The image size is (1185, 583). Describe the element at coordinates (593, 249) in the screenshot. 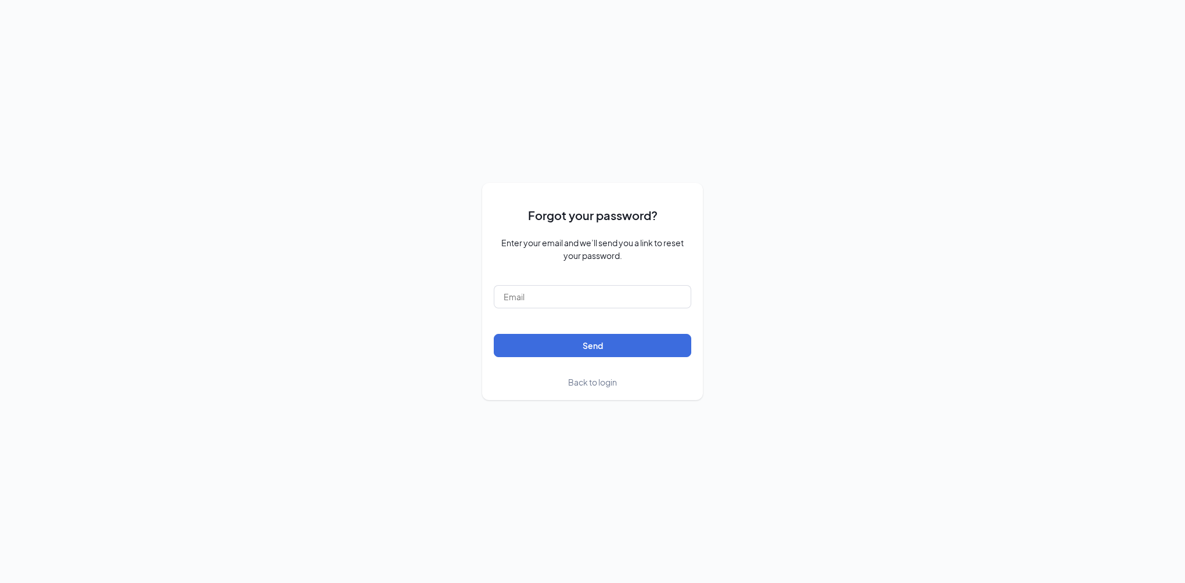

I see `span: Enter your email and we’ll send you a link to reset your password.` at that location.